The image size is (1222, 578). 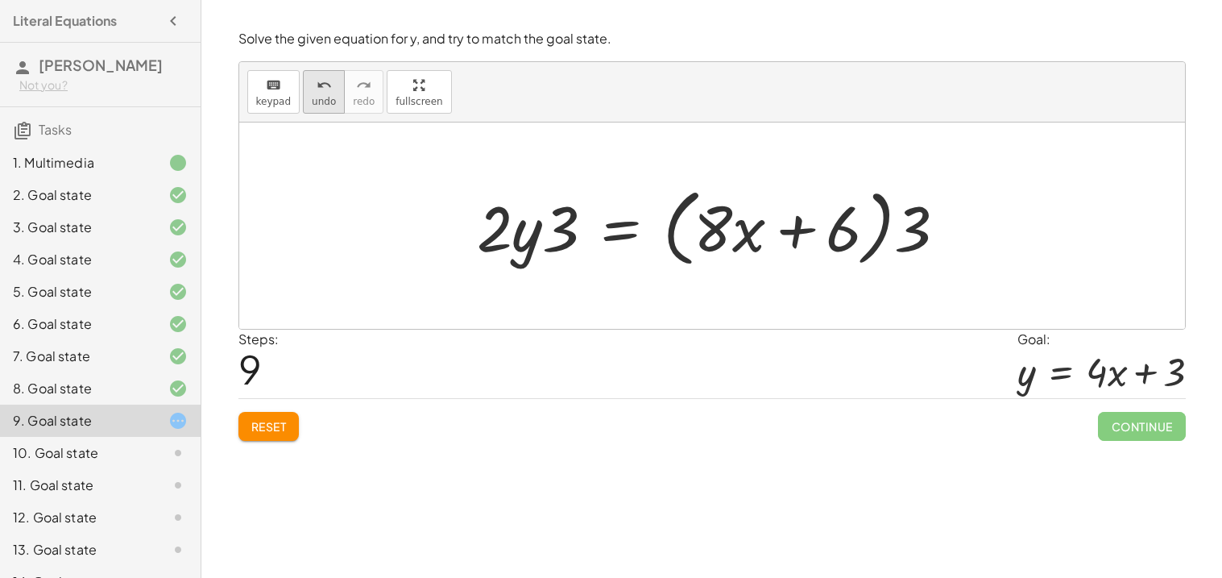 I want to click on div: Not you?, so click(x=103, y=85).